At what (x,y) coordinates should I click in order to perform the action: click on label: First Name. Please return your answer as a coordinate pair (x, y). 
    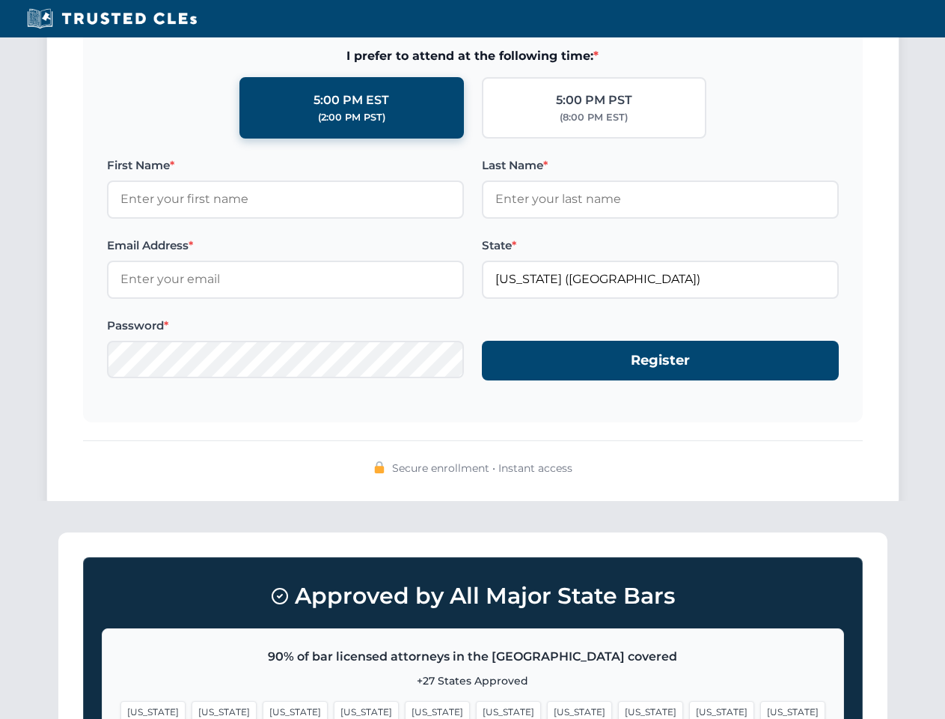
    Looking at the image, I should click on (285, 165).